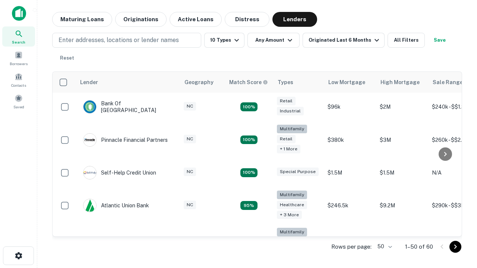 The height and width of the screenshot is (268, 477). I want to click on p: Rows per page:, so click(351, 247).